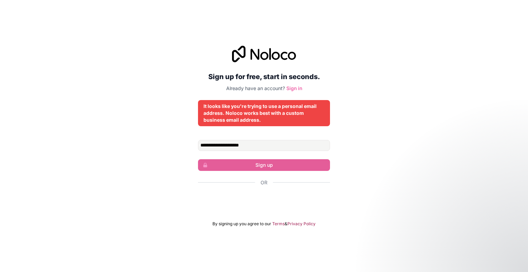 Image resolution: width=528 pixels, height=272 pixels. Describe the element at coordinates (264, 183) in the screenshot. I see `span: Or` at that location.